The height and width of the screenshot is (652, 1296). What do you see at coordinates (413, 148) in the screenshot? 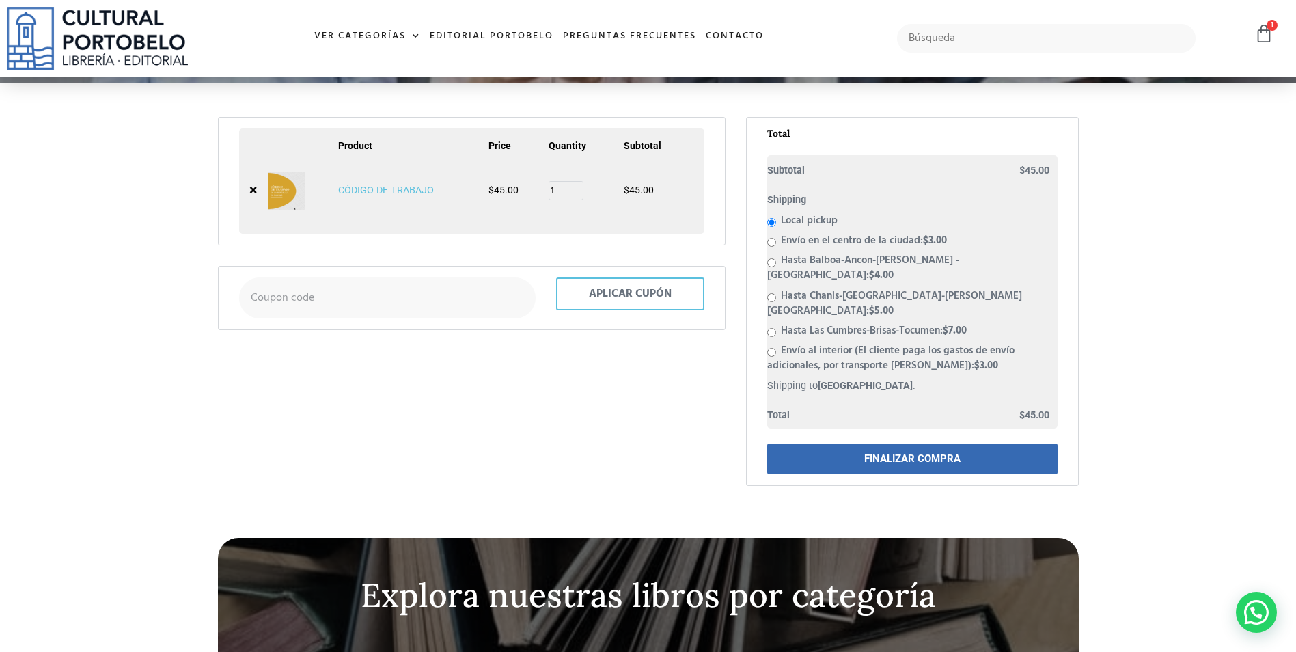
I see `th: Product` at bounding box center [413, 148].